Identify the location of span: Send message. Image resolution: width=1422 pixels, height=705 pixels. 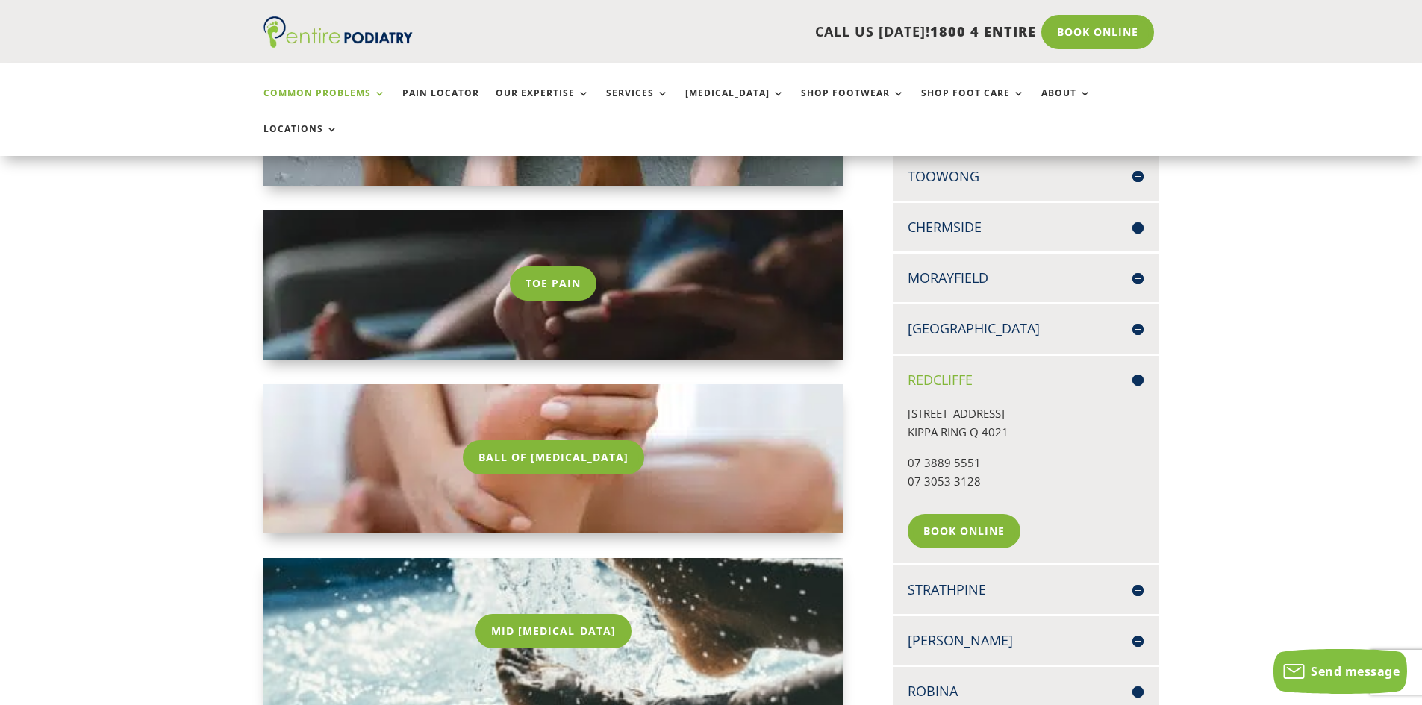
(1355, 672).